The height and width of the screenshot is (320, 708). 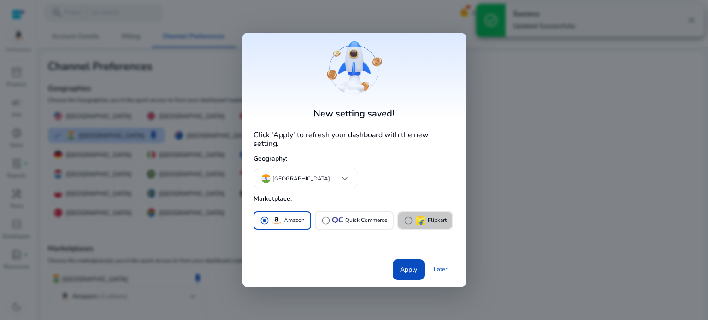 What do you see at coordinates (366, 220) in the screenshot?
I see `p: Quick Commerce` at bounding box center [366, 220].